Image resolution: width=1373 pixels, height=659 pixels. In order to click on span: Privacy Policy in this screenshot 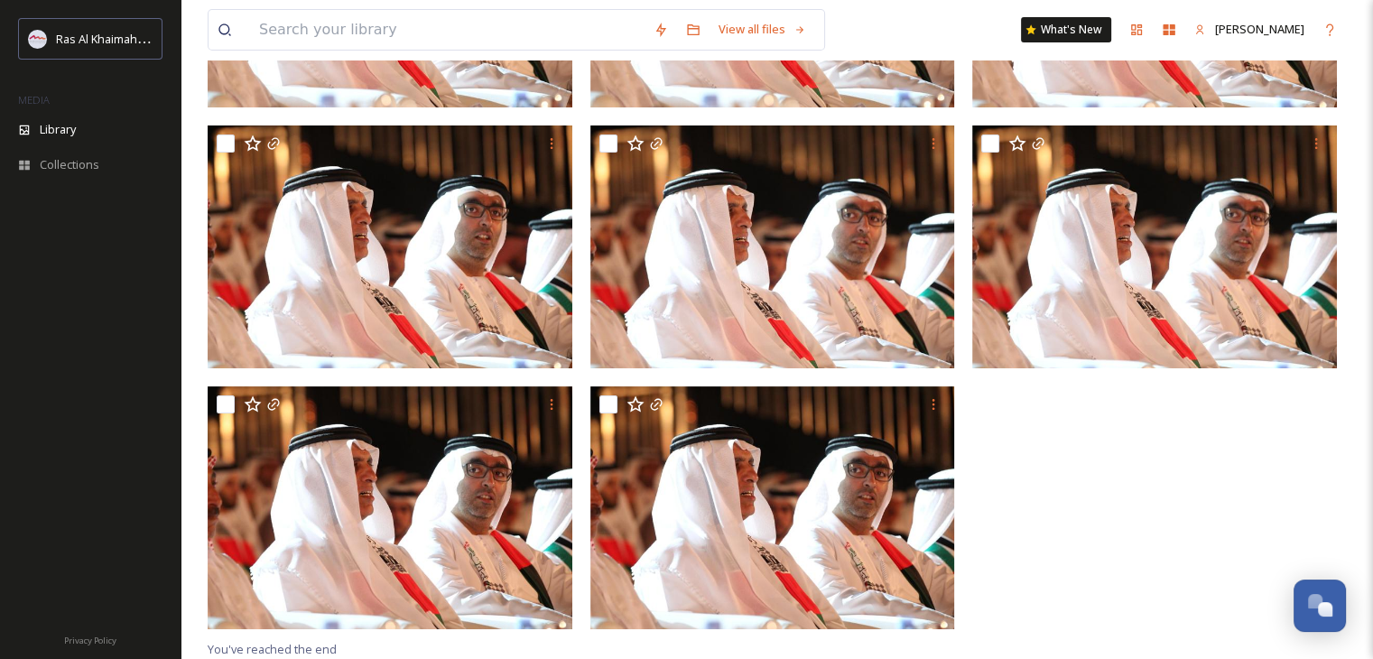, I will do `click(90, 640)`.